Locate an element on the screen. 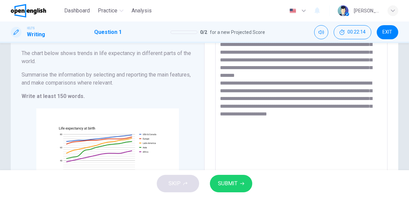 The image size is (409, 197). button: Analysis is located at coordinates (142, 11).